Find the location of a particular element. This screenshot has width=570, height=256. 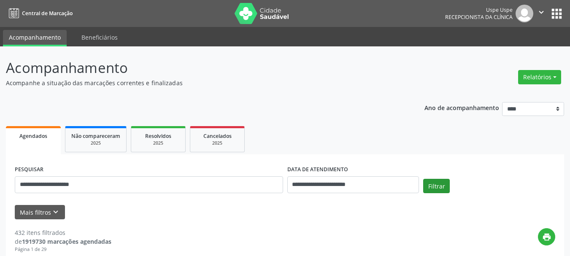

span: Recepcionista da clínica is located at coordinates (479, 17).